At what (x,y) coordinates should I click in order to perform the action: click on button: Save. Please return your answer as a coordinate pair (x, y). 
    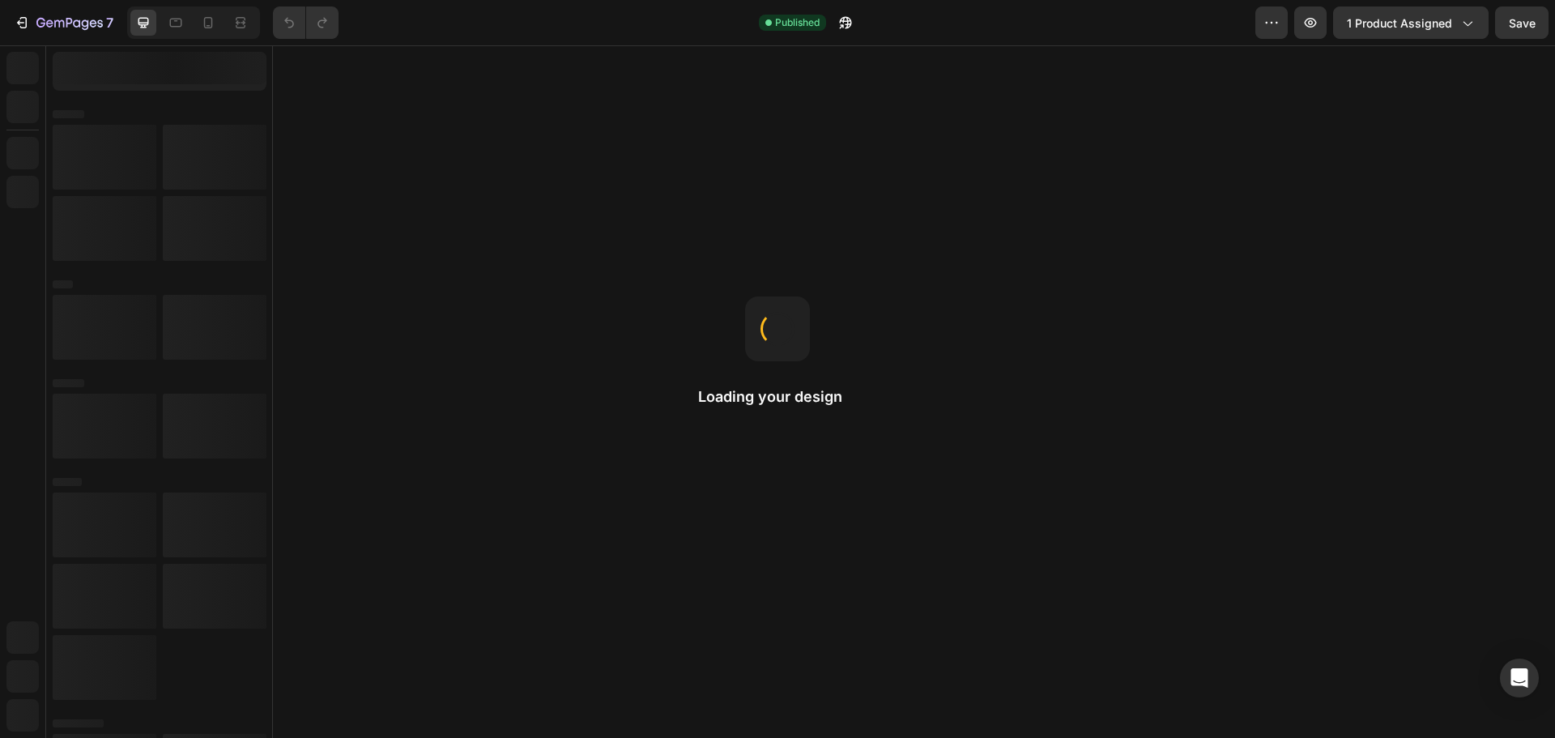
    Looking at the image, I should click on (1522, 23).